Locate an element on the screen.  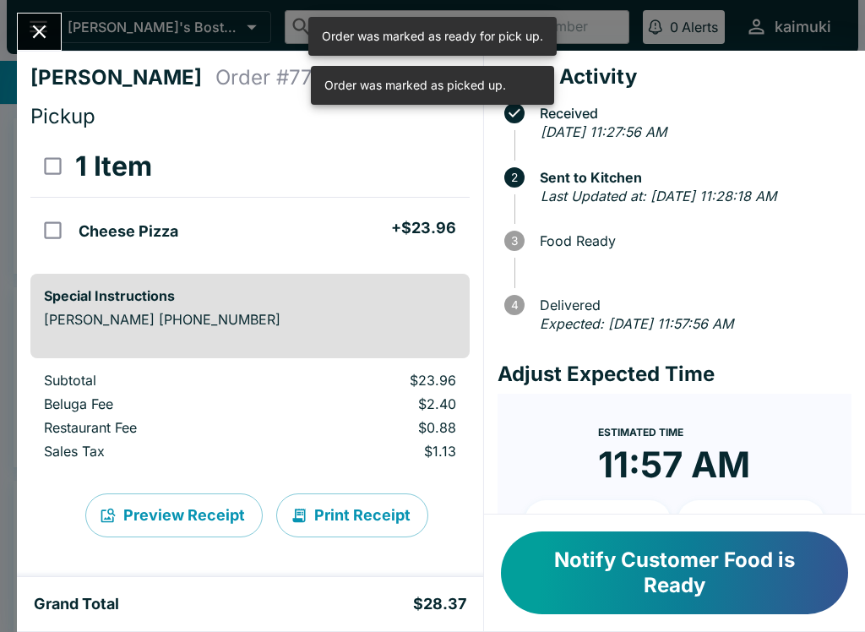
button: + 10 is located at coordinates (598, 521).